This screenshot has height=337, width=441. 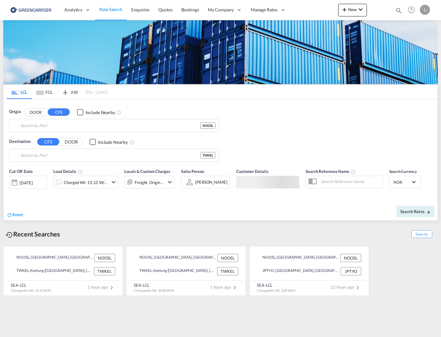 I want to click on button: icon-plus 400-fgNewicon-chevron-down, so click(x=353, y=10).